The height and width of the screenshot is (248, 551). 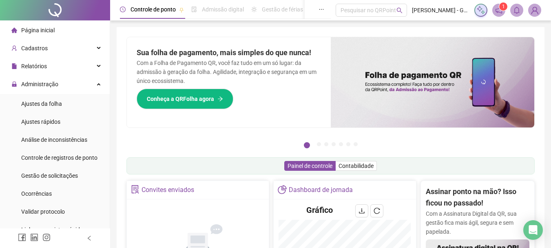 What do you see at coordinates (322, 9) in the screenshot?
I see `span: ellipsis` at bounding box center [322, 9].